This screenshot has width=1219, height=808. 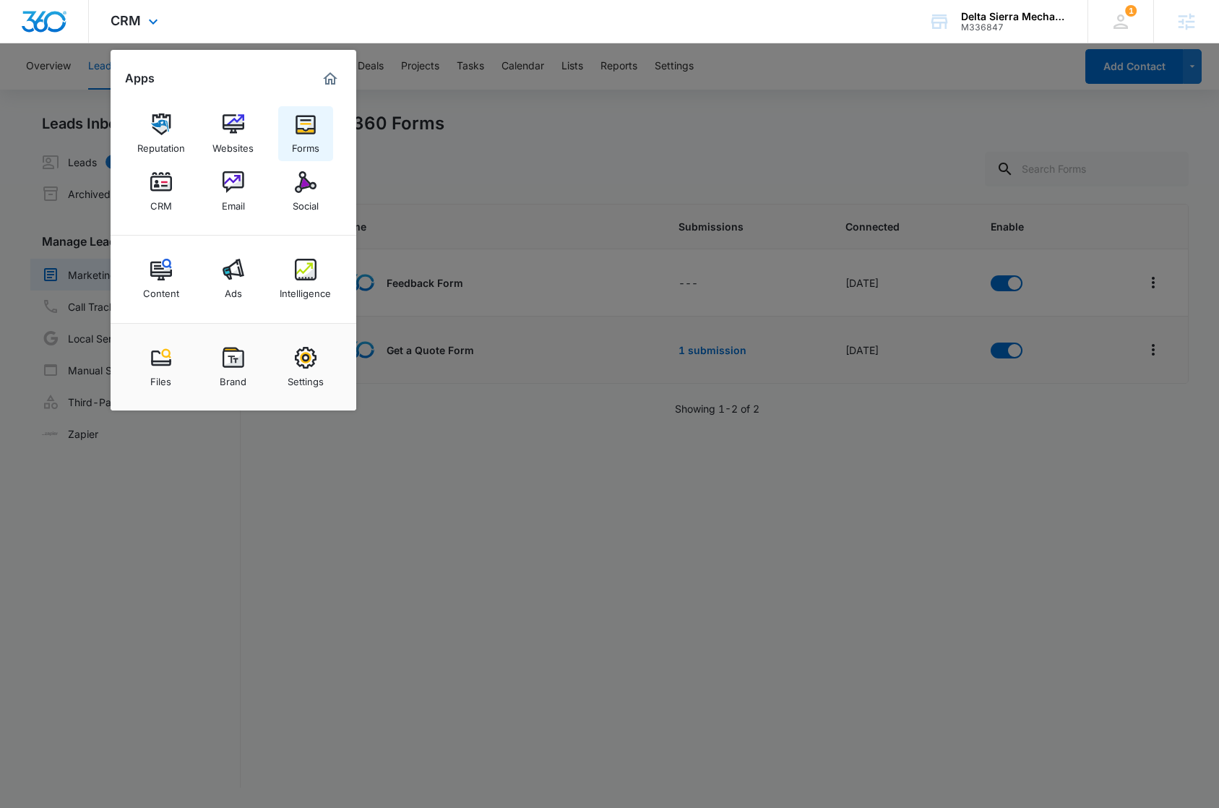 I want to click on a: Email, so click(x=233, y=192).